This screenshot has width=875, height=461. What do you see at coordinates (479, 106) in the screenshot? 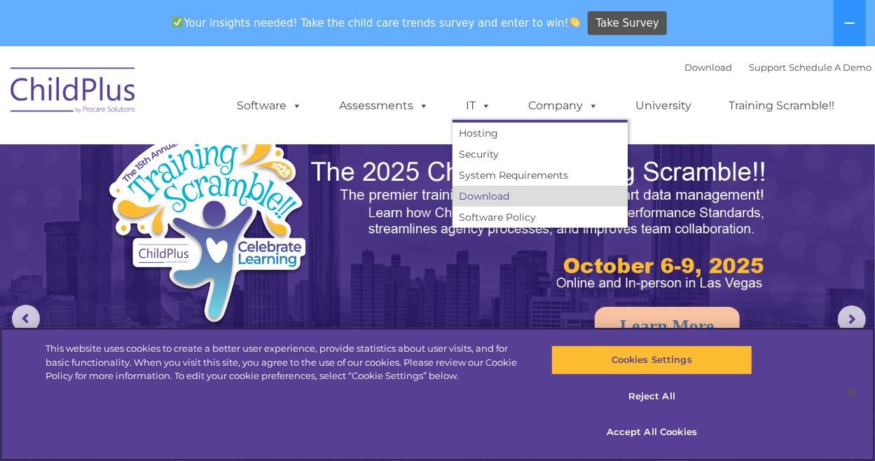
I see `a: IT` at bounding box center [479, 106].